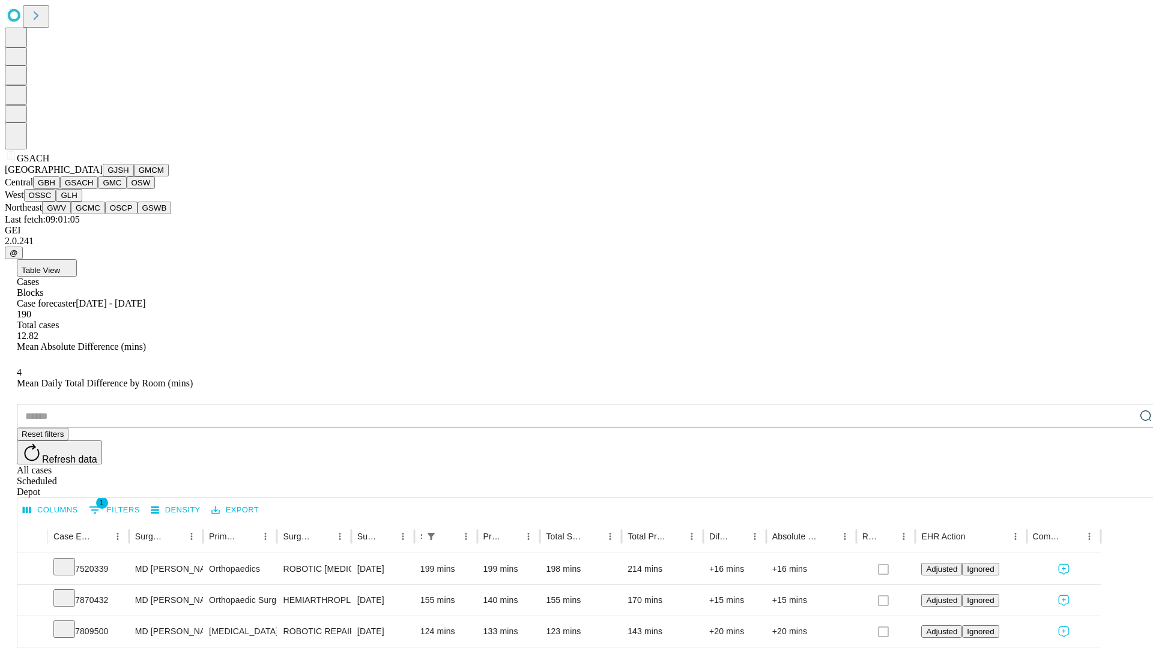  I want to click on div: 170 mins, so click(662, 600).